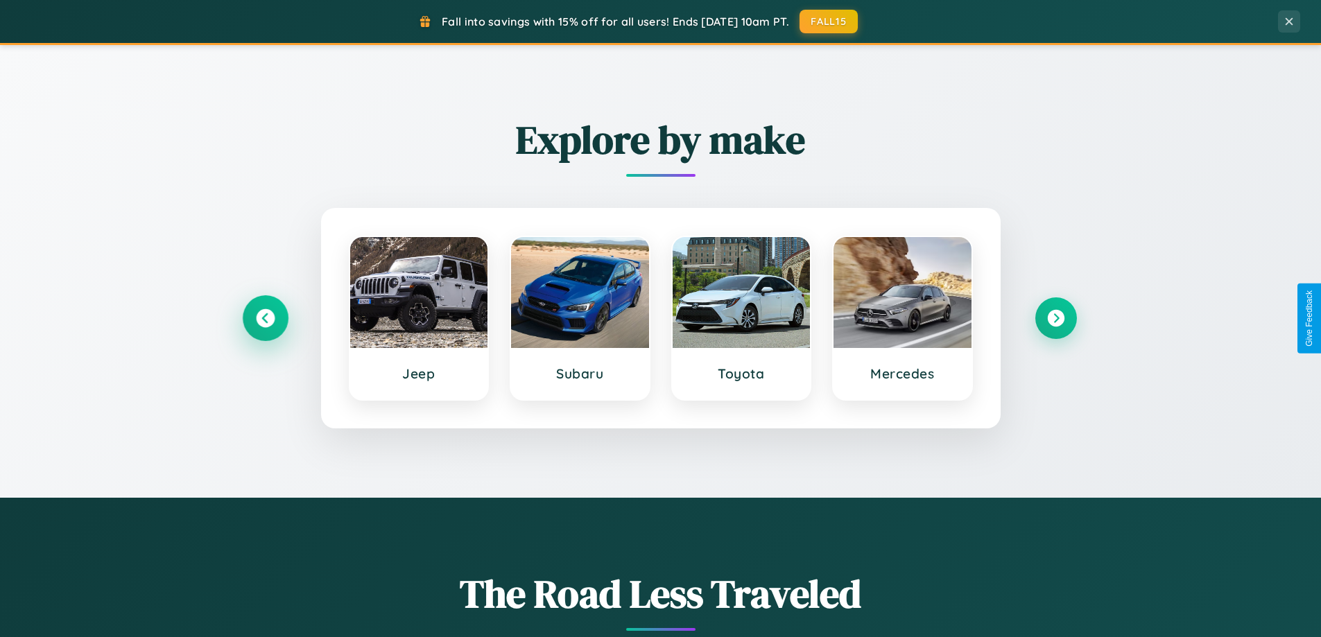  What do you see at coordinates (580, 374) in the screenshot?
I see `h3: Subaru` at bounding box center [580, 374].